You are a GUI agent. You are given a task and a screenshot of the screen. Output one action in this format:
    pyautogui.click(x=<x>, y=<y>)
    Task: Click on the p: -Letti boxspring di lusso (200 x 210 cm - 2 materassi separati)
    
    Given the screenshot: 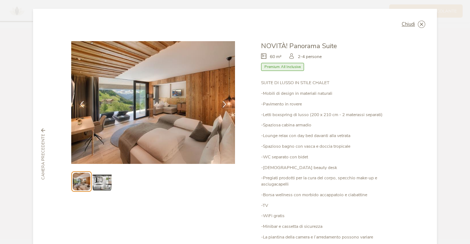 What is the action you would take?
    pyautogui.click(x=330, y=115)
    